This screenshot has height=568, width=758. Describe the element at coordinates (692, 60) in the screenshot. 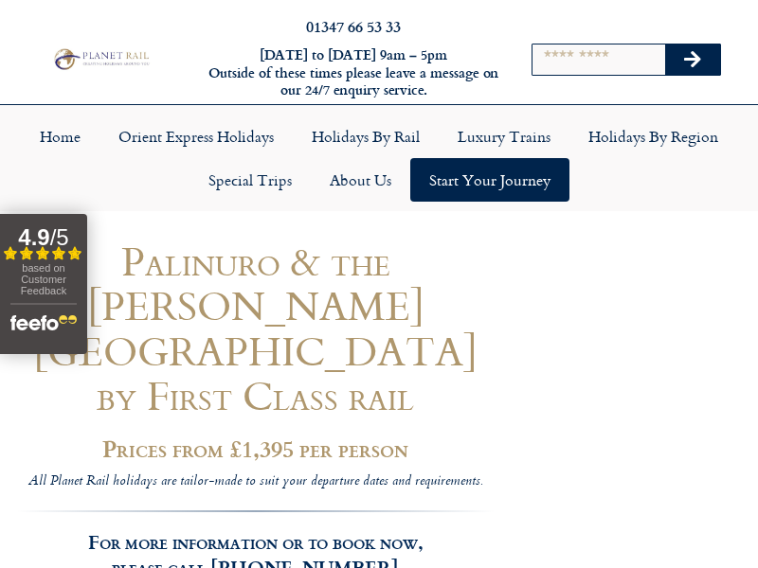

I see `button: Search` at that location.